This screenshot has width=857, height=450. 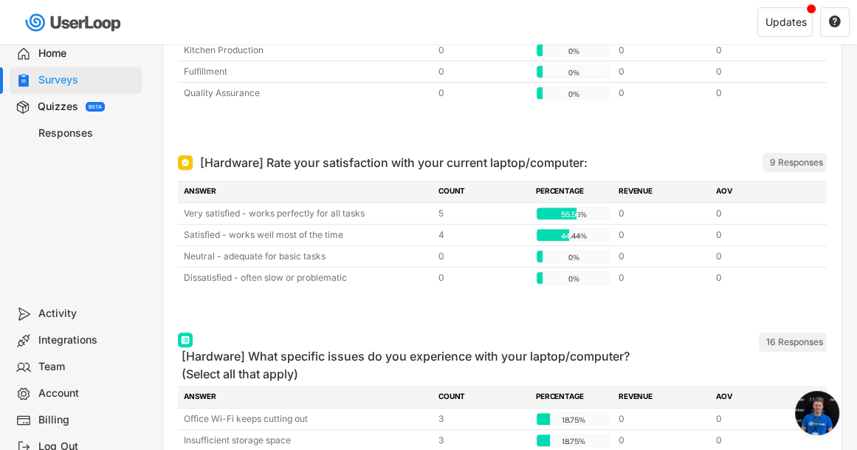 I want to click on div: Dissatisfied - often slow or problematic, so click(x=306, y=278).